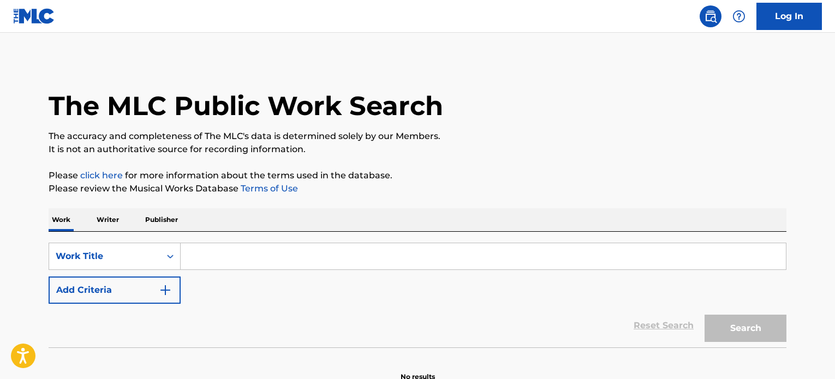 The height and width of the screenshot is (379, 835). I want to click on img: help, so click(739, 16).